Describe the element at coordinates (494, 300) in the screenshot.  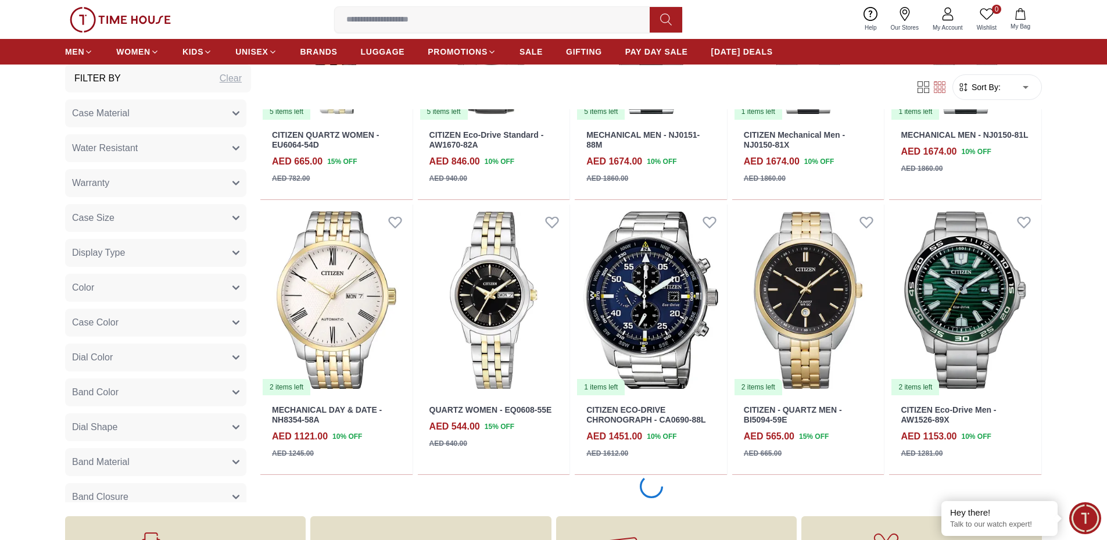
I see `img: QUARTZ WOMEN - EQ0608-55E` at that location.